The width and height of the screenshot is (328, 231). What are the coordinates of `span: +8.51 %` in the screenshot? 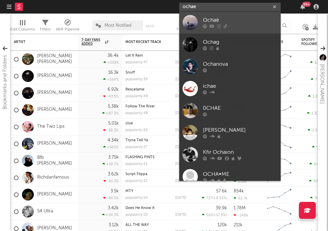 It's located at (219, 198).